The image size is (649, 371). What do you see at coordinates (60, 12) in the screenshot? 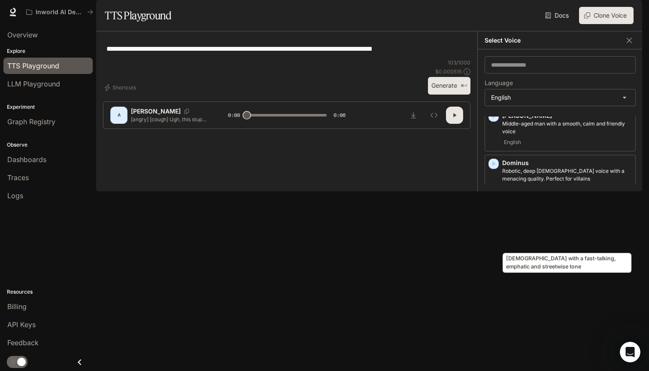
I see `button: All workspaces` at bounding box center [60, 12].